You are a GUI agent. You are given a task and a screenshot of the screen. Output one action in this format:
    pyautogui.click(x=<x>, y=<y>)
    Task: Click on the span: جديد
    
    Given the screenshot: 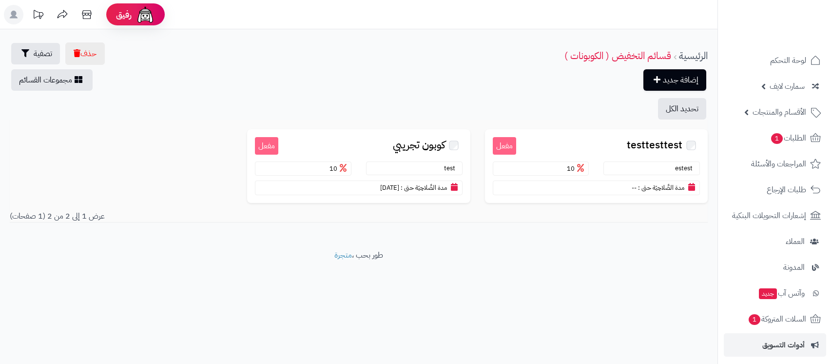 What is the action you would take?
    pyautogui.click(x=768, y=293)
    